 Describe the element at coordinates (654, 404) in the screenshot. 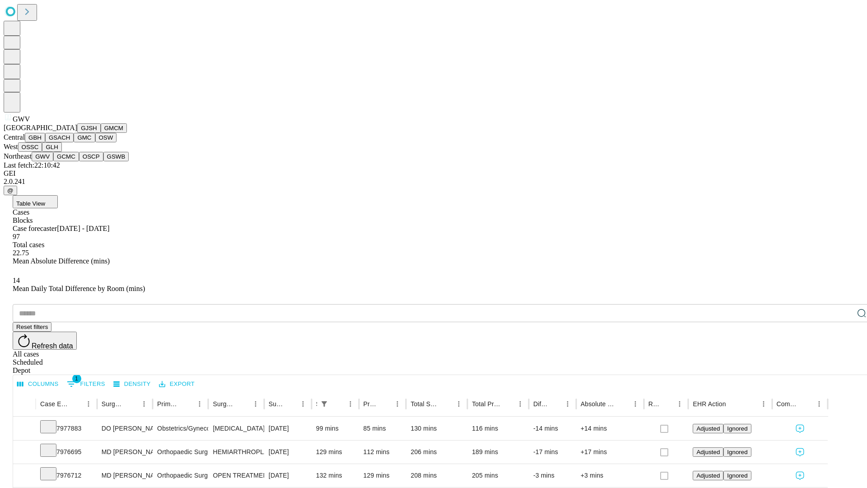

I see `div: Resolved in EHR` at that location.